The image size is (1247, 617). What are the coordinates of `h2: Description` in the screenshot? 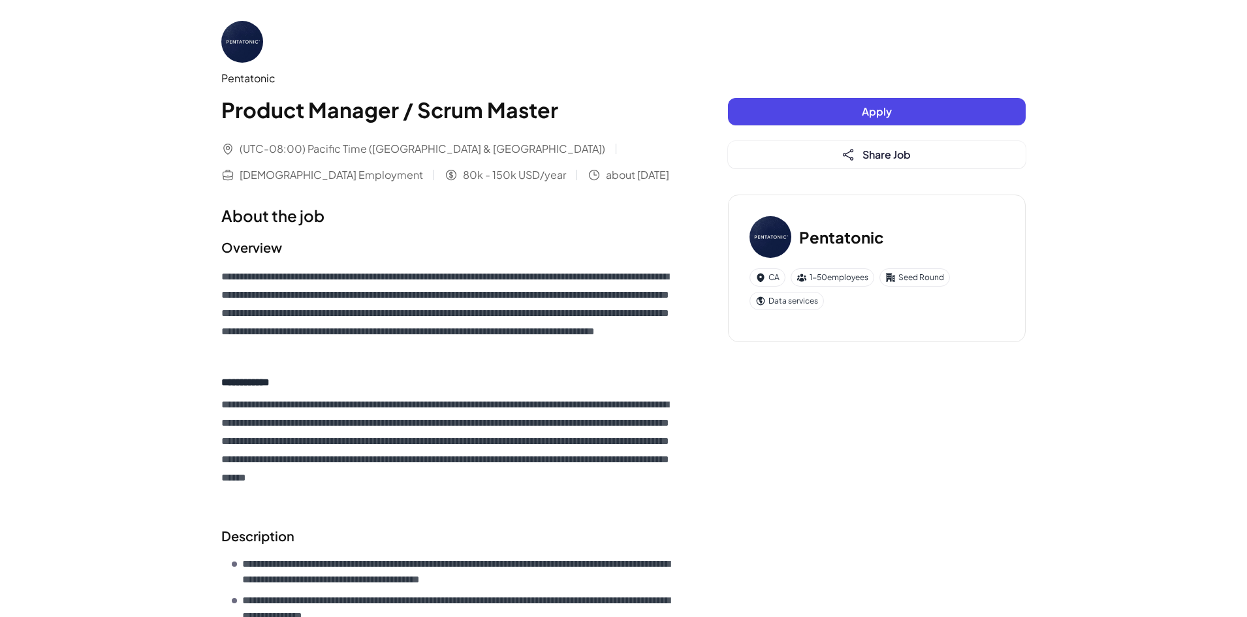 It's located at (449, 536).